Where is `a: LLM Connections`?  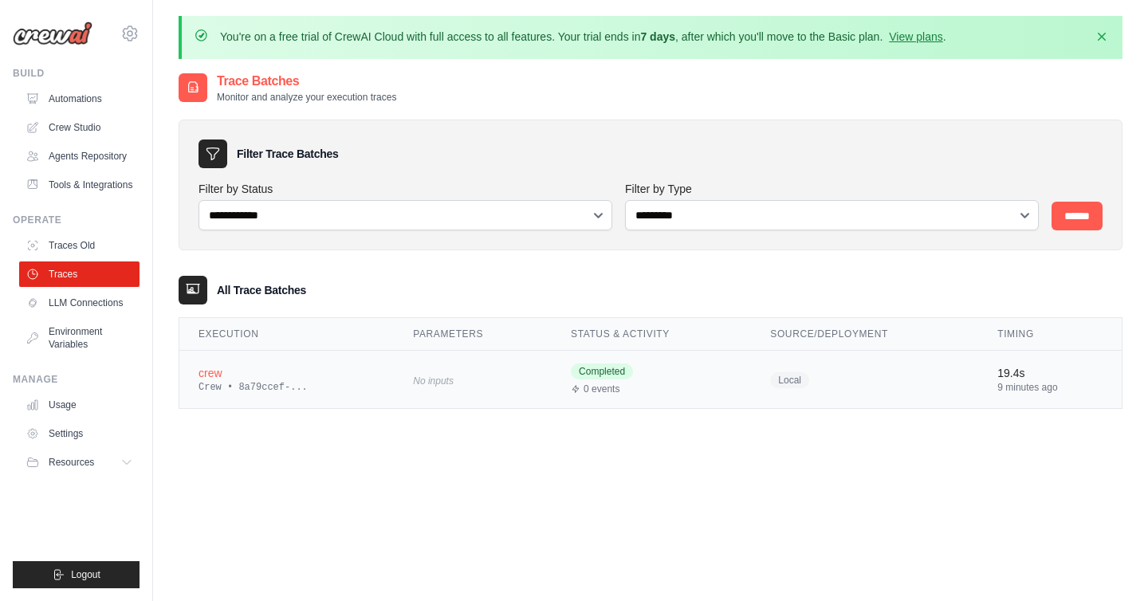
a: LLM Connections is located at coordinates (79, 303).